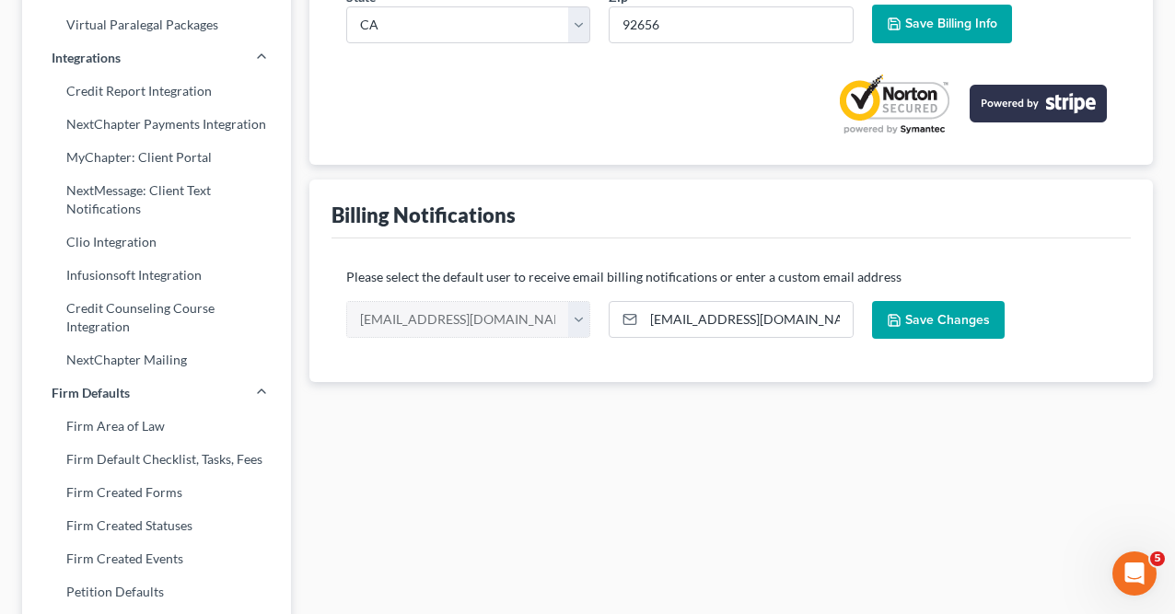 Image resolution: width=1175 pixels, height=614 pixels. I want to click on div: Kelly says…, so click(184, 256).